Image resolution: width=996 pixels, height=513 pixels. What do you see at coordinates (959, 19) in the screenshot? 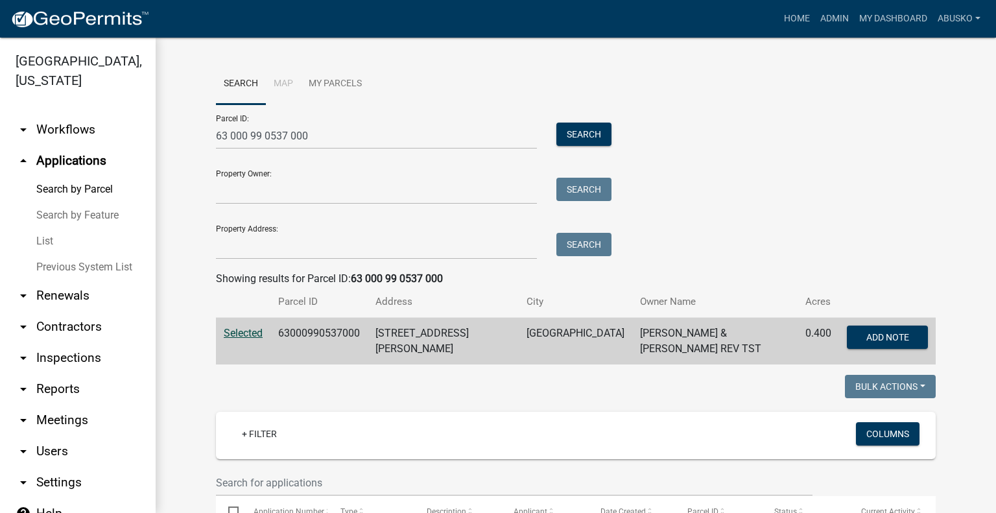
I see `a: abusko` at bounding box center [959, 19].